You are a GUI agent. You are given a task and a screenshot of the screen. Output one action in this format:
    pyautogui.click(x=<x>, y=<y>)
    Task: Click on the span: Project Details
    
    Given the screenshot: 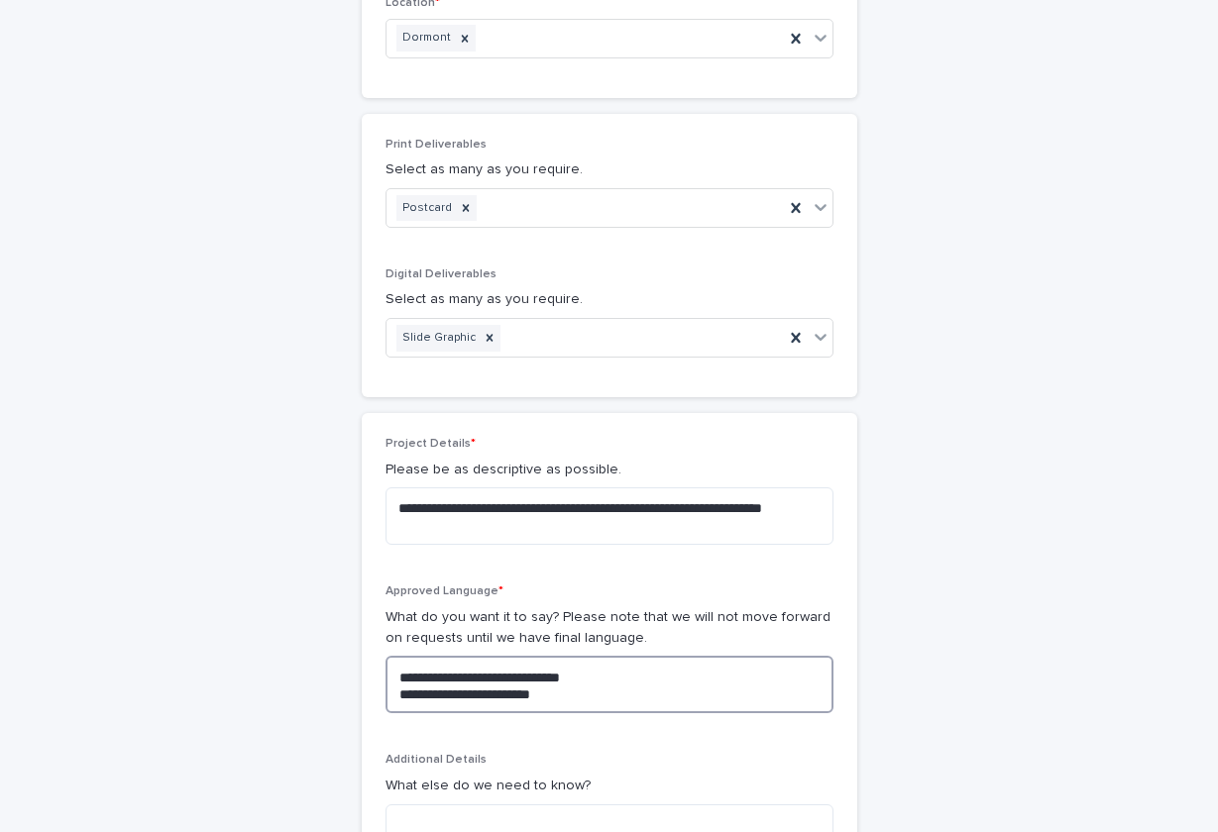 What is the action you would take?
    pyautogui.click(x=430, y=444)
    